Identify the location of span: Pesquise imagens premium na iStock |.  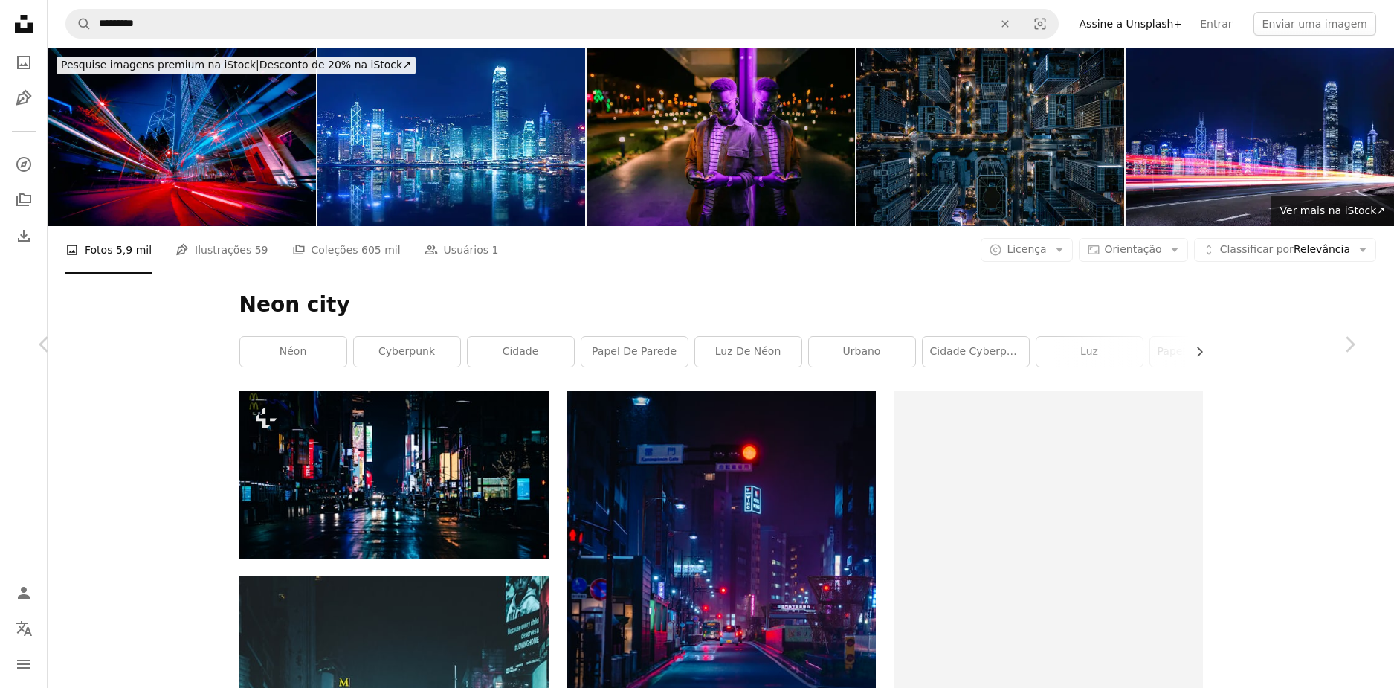
(160, 65).